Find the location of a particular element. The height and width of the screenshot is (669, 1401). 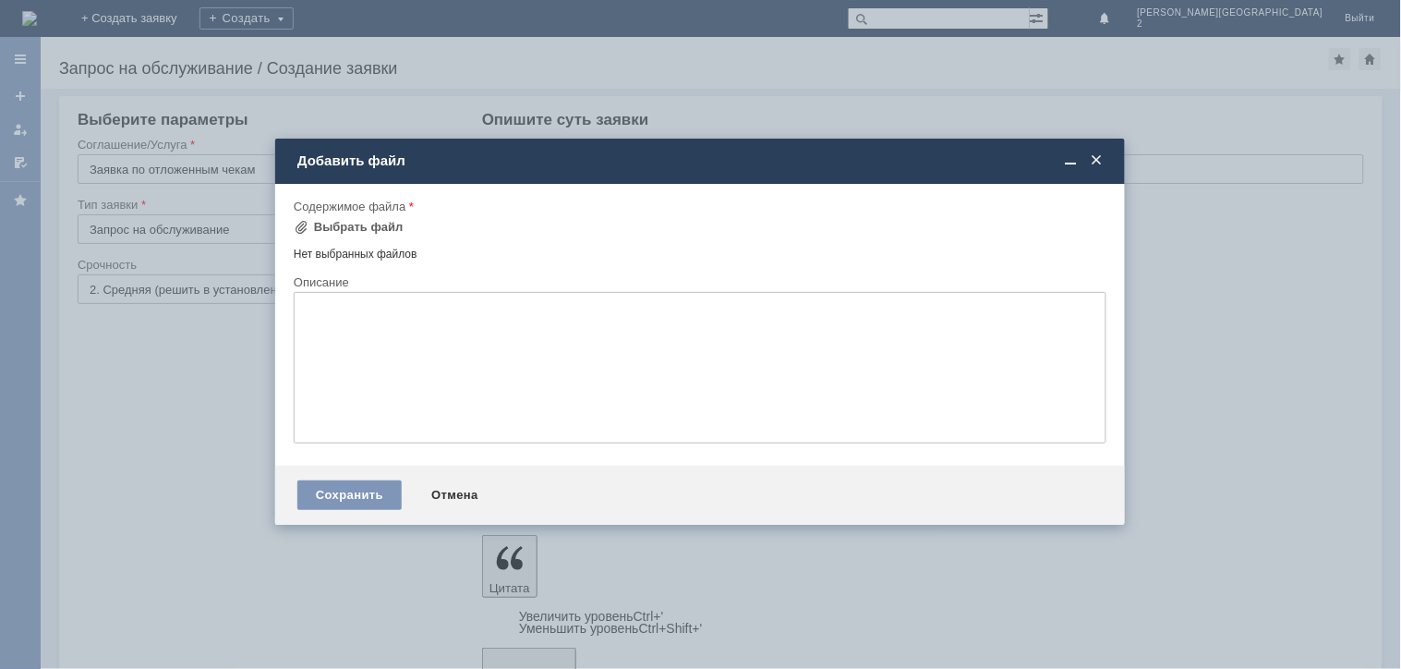

div: Содержимое файла is located at coordinates (698, 206).